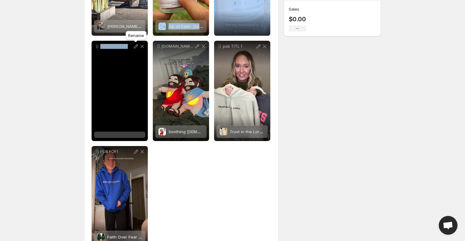 The width and height of the screenshot is (465, 241). Describe the element at coordinates (242, 91) in the screenshot. I see `div: pub TITL 1Trust in the Lord HoodieTrust in the Lord Hoodie` at that location.